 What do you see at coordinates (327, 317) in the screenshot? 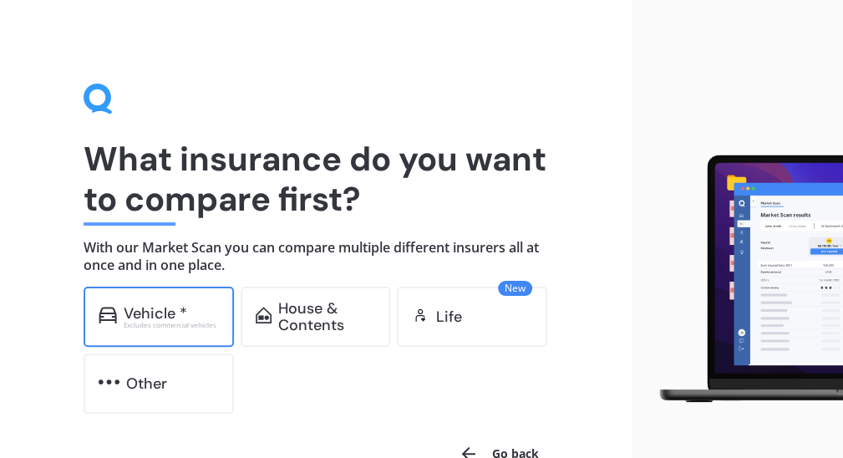
I see `div: House & Contents` at bounding box center [327, 317].